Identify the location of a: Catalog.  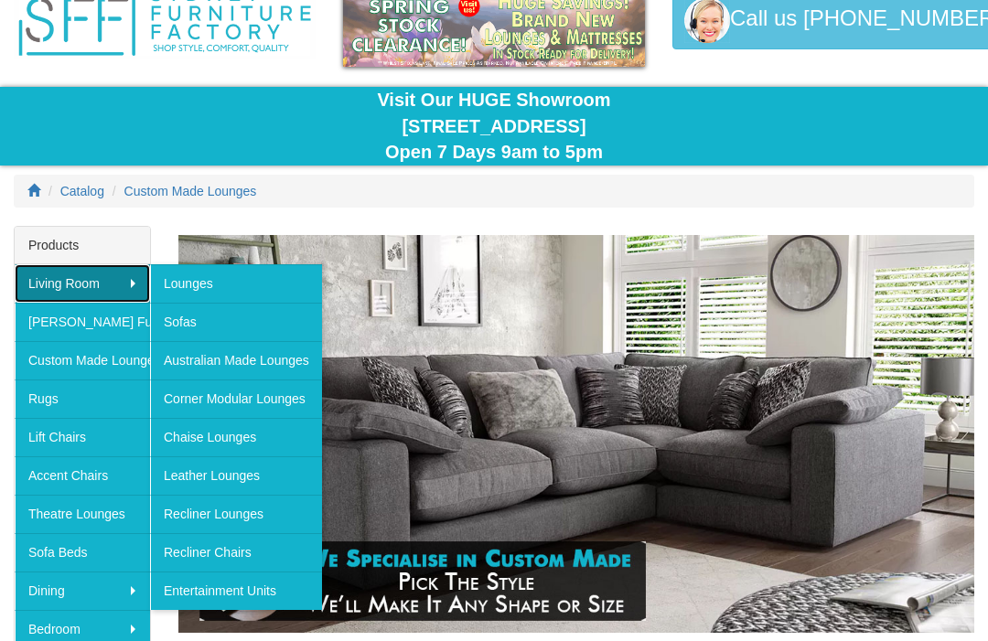
(82, 191).